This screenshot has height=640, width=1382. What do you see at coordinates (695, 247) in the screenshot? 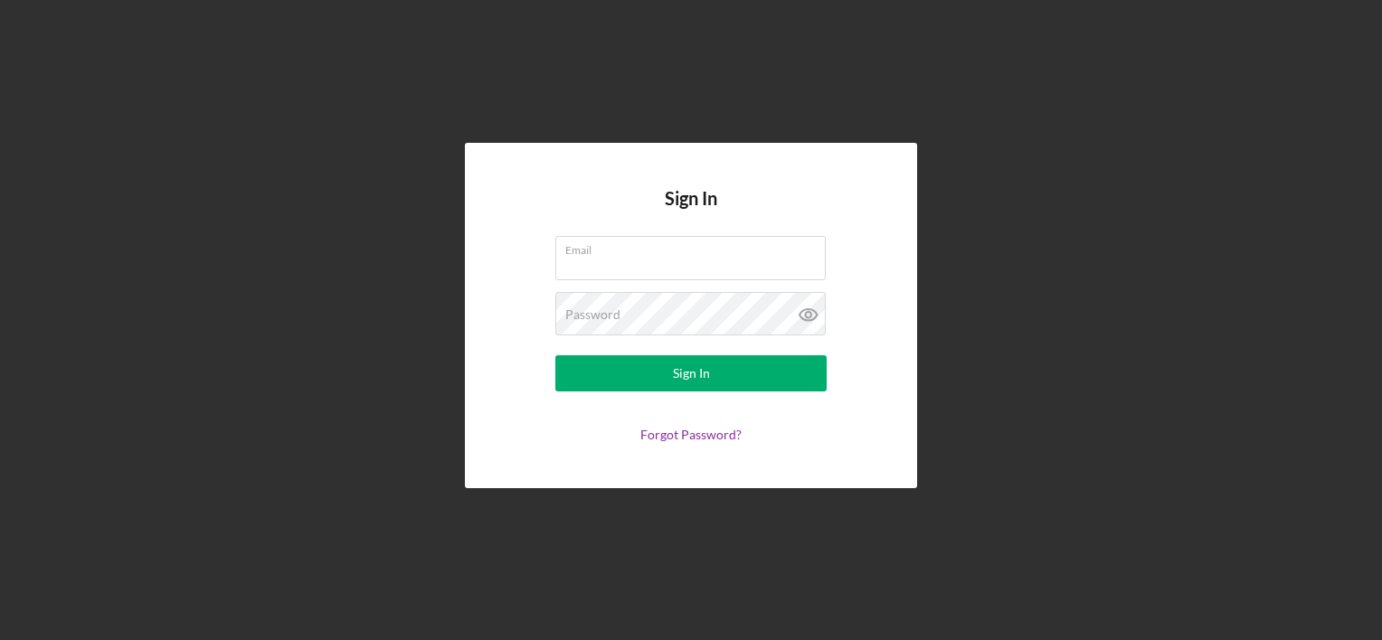
I see `label: Email` at bounding box center [695, 247].